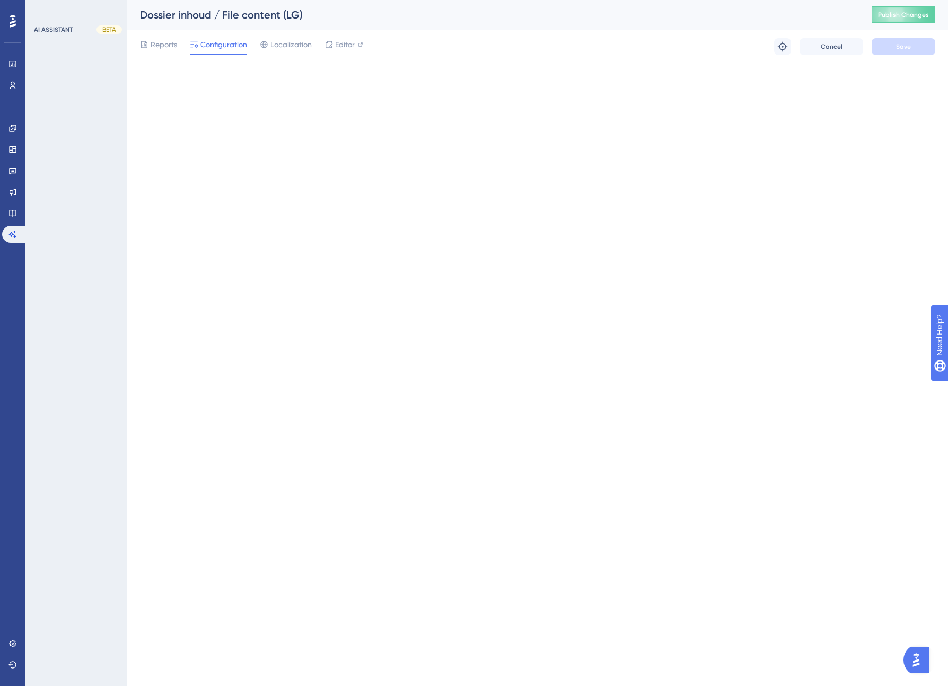 The image size is (948, 686). Describe the element at coordinates (492, 15) in the screenshot. I see `div: Dossier inhoud / File content (LG)` at that location.